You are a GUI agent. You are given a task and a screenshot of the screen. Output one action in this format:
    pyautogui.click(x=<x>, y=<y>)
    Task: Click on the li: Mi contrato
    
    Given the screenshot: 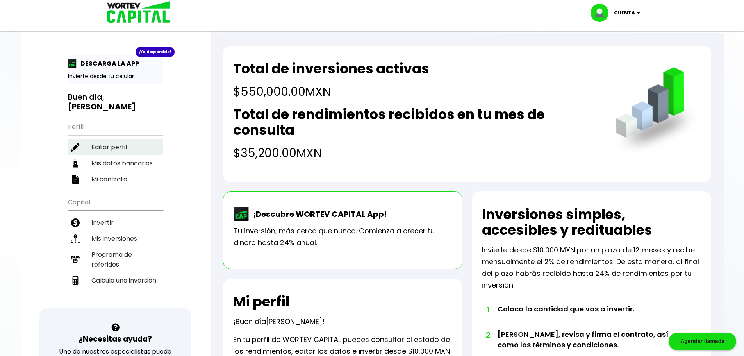 What is the action you would take?
    pyautogui.click(x=115, y=179)
    